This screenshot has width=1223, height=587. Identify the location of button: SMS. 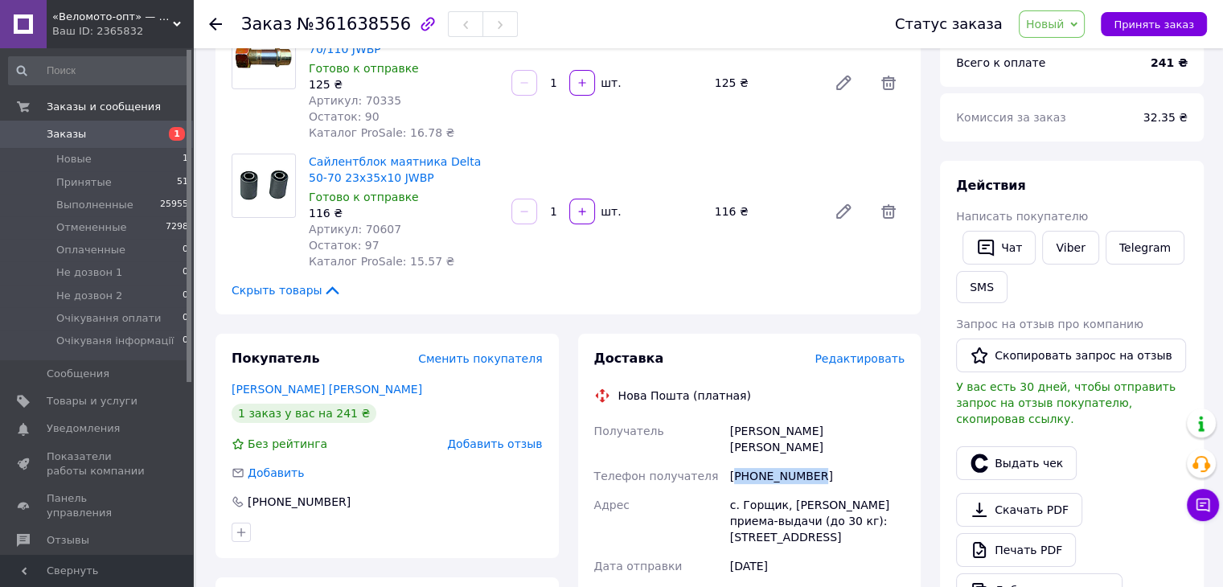
(981, 287).